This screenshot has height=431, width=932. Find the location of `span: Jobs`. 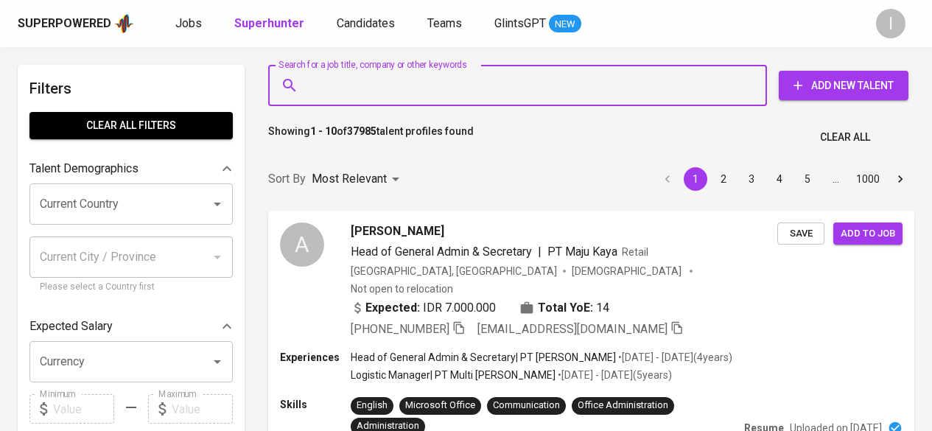

span: Jobs is located at coordinates (189, 23).